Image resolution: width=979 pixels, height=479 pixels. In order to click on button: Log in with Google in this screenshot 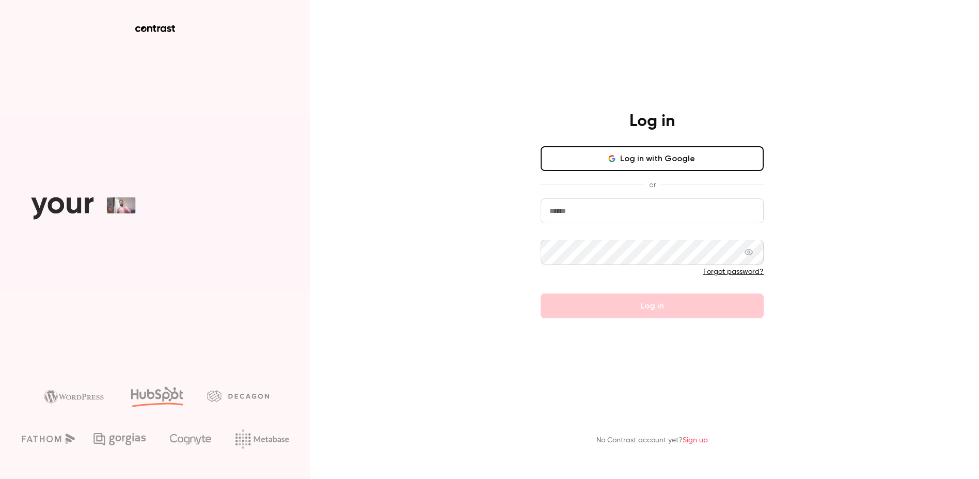, I will do `click(652, 159)`.